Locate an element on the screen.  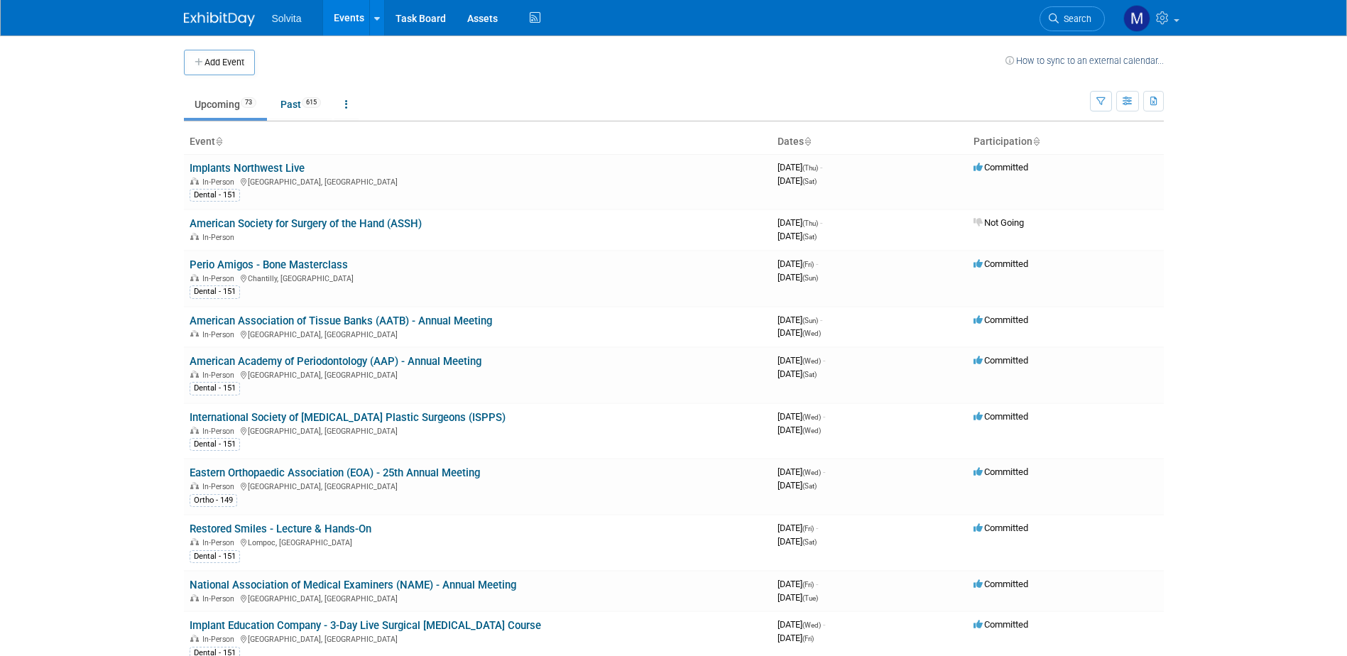
a: Eastern Orthopaedic Association (EOA) - 25th Annual Meeting is located at coordinates (334, 473).